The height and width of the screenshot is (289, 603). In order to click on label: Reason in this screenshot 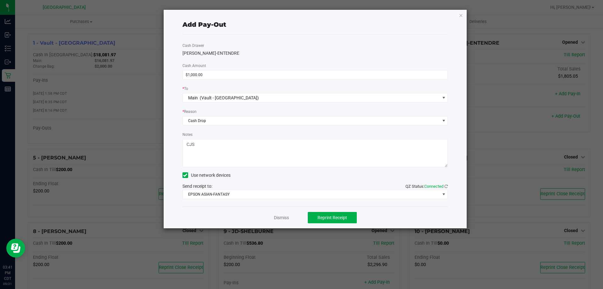, I will do `click(189, 111)`.